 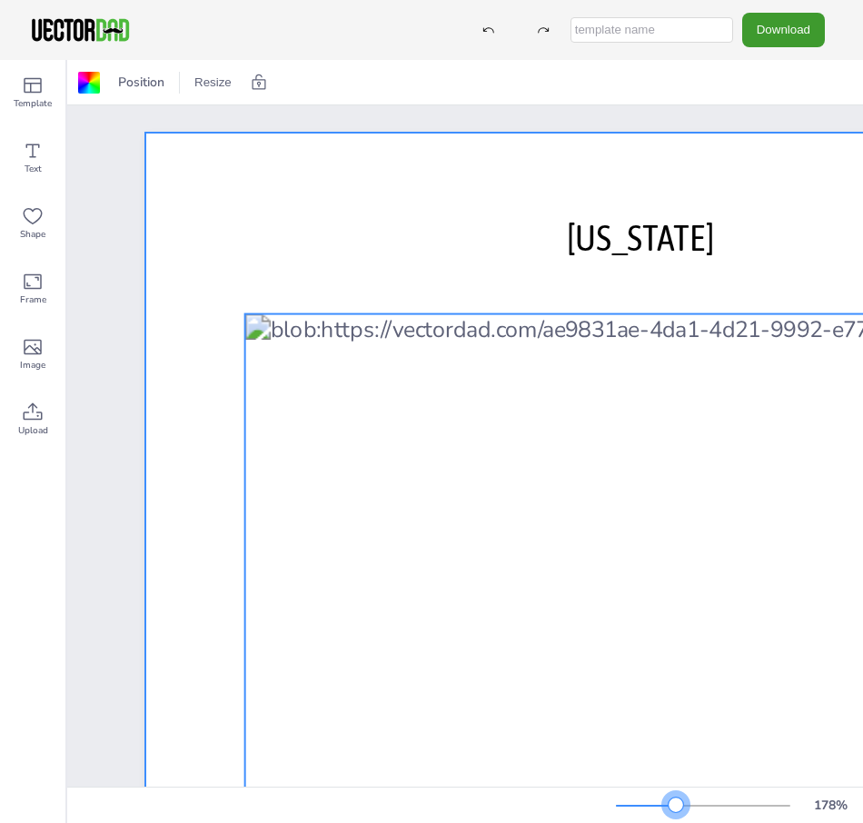 I want to click on img: VectorDad-1.png, so click(x=80, y=30).